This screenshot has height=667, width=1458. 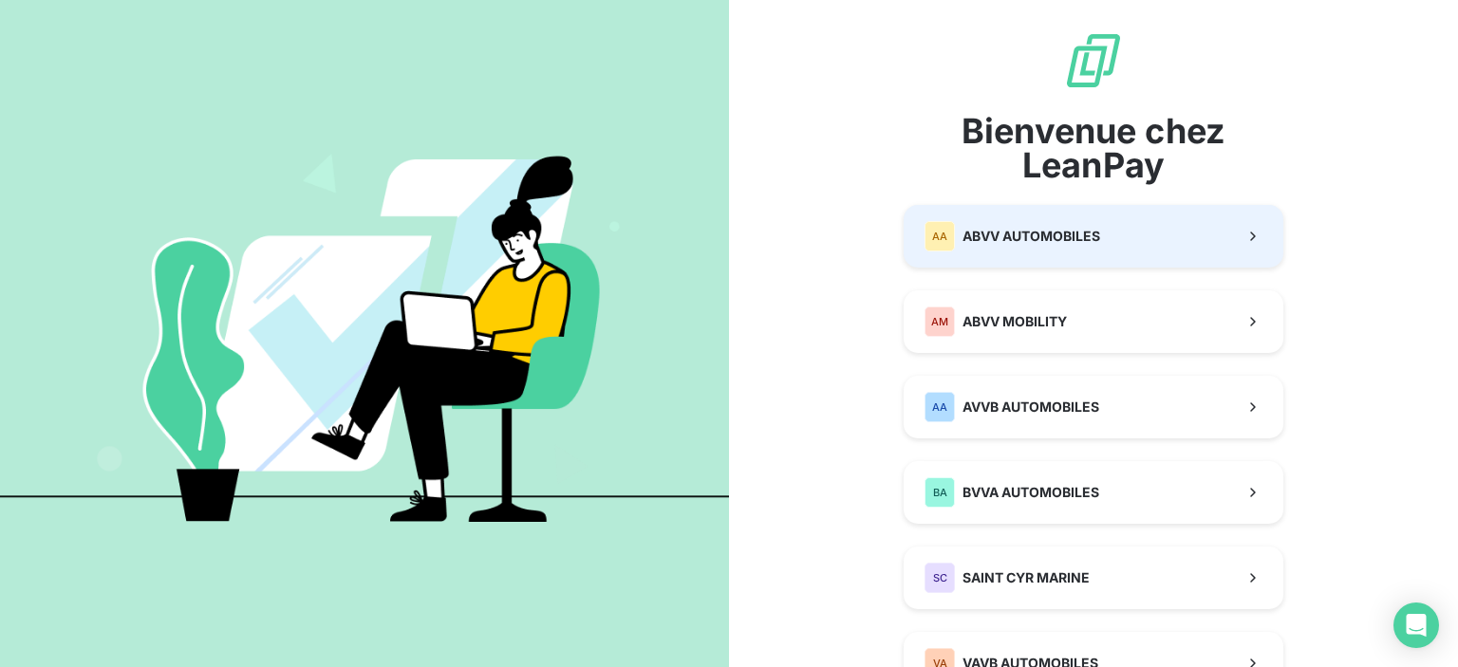 I want to click on button: BABVVA AUTOMOBILES, so click(x=1093, y=493).